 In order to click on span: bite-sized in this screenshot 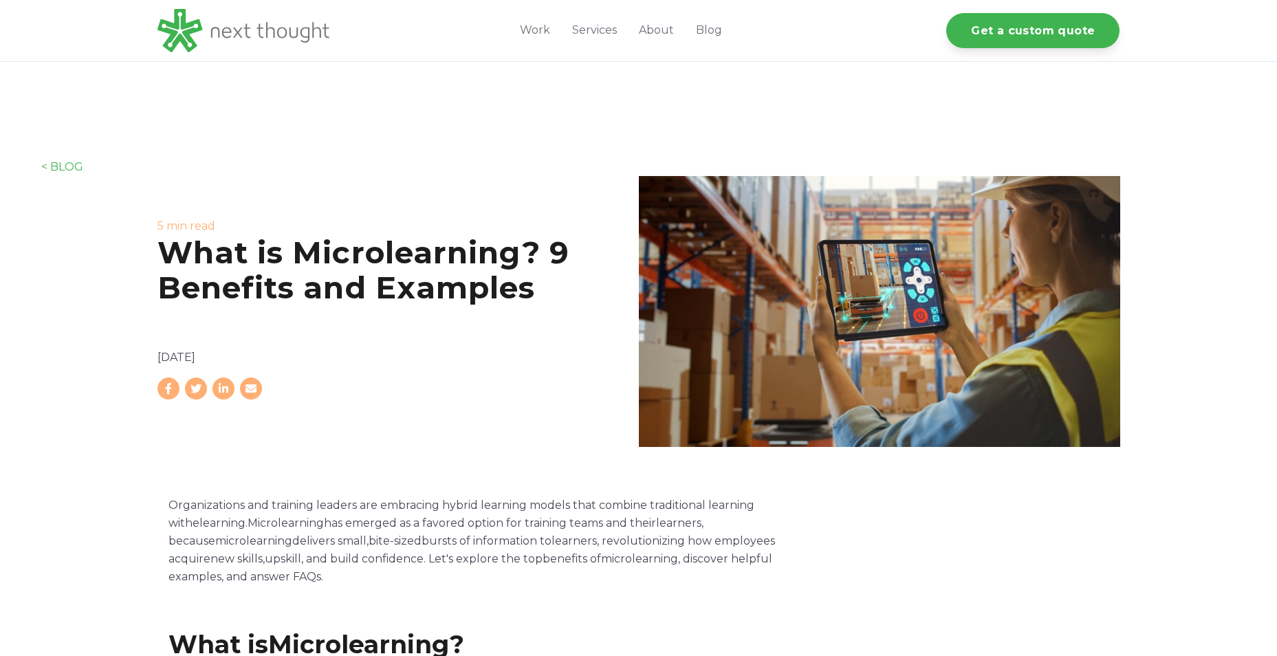, I will do `click(395, 540)`.